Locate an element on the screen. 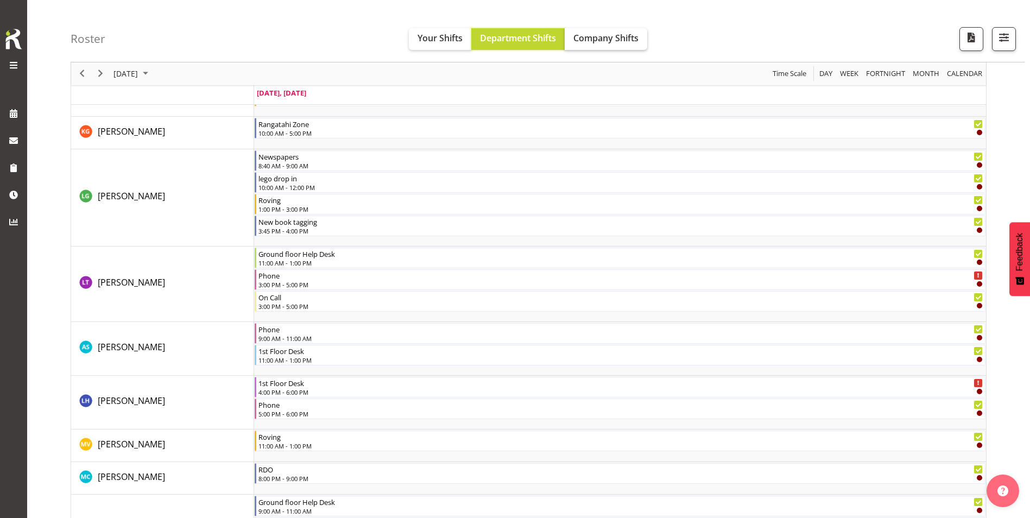 The image size is (1030, 518). td: Marion Hawkes resource is located at coordinates (162, 402).